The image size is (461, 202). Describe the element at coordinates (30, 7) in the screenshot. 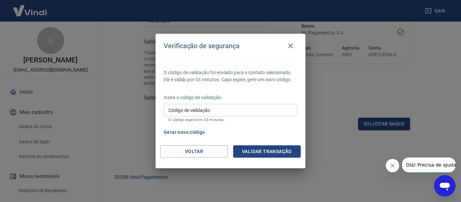

I see `span: Olá! Precisa de ajuda?` at that location.